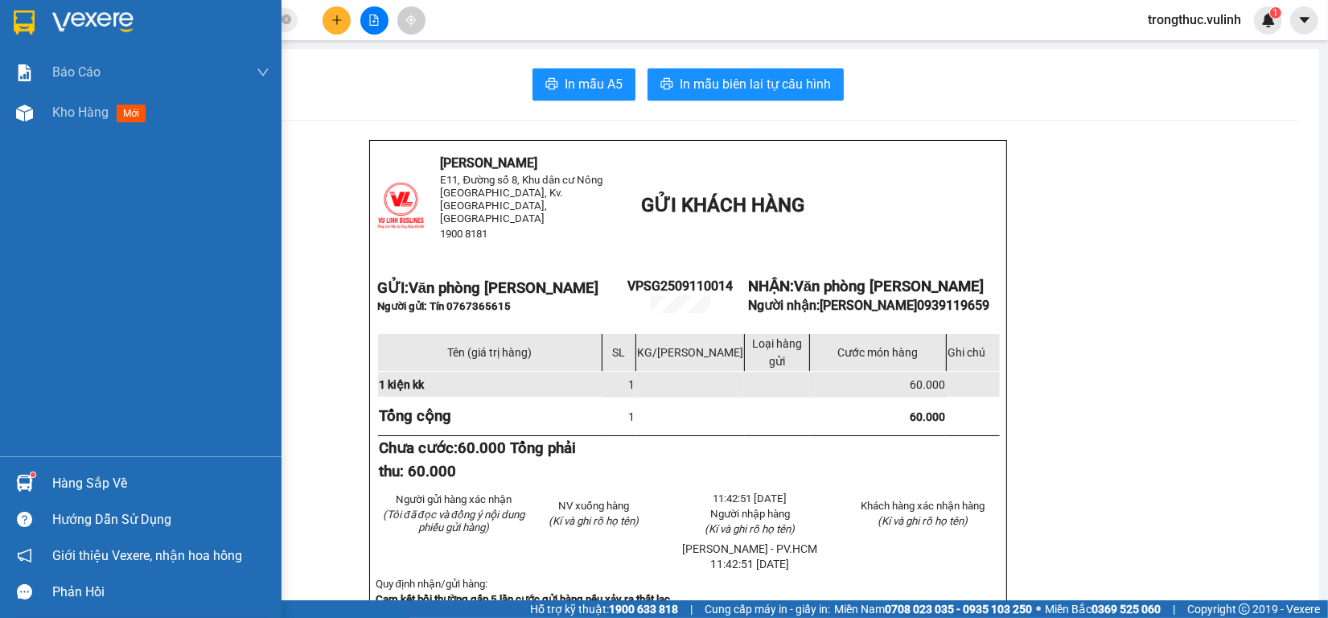 The image size is (1328, 618). I want to click on button: plus, so click(336, 20).